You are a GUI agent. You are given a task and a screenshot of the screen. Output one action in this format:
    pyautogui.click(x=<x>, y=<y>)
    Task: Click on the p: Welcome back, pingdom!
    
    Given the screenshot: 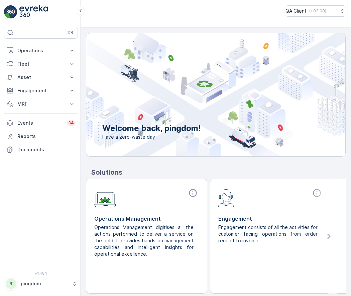 What is the action you would take?
    pyautogui.click(x=151, y=129)
    